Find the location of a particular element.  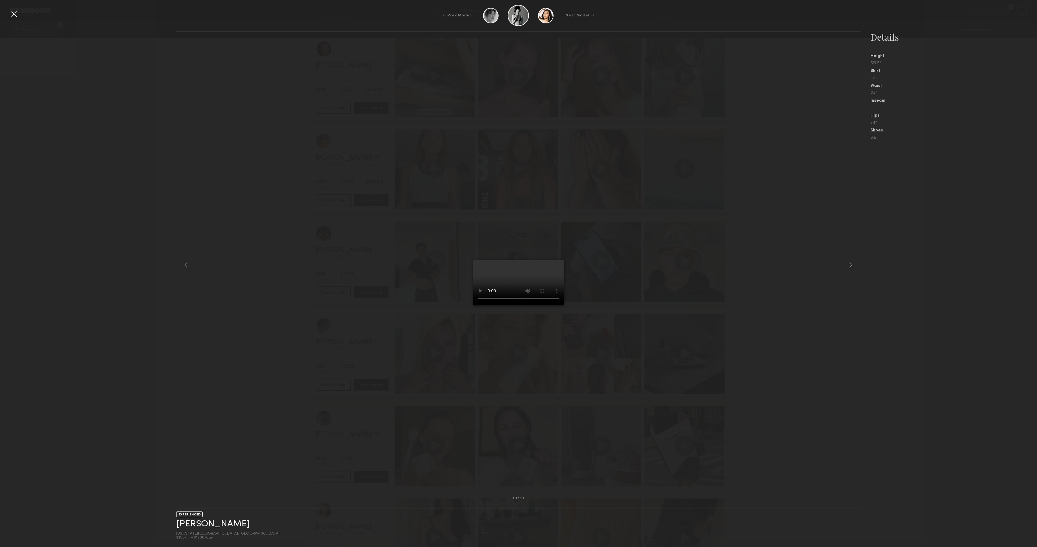

div: 4 of 44 is located at coordinates (518, 499).